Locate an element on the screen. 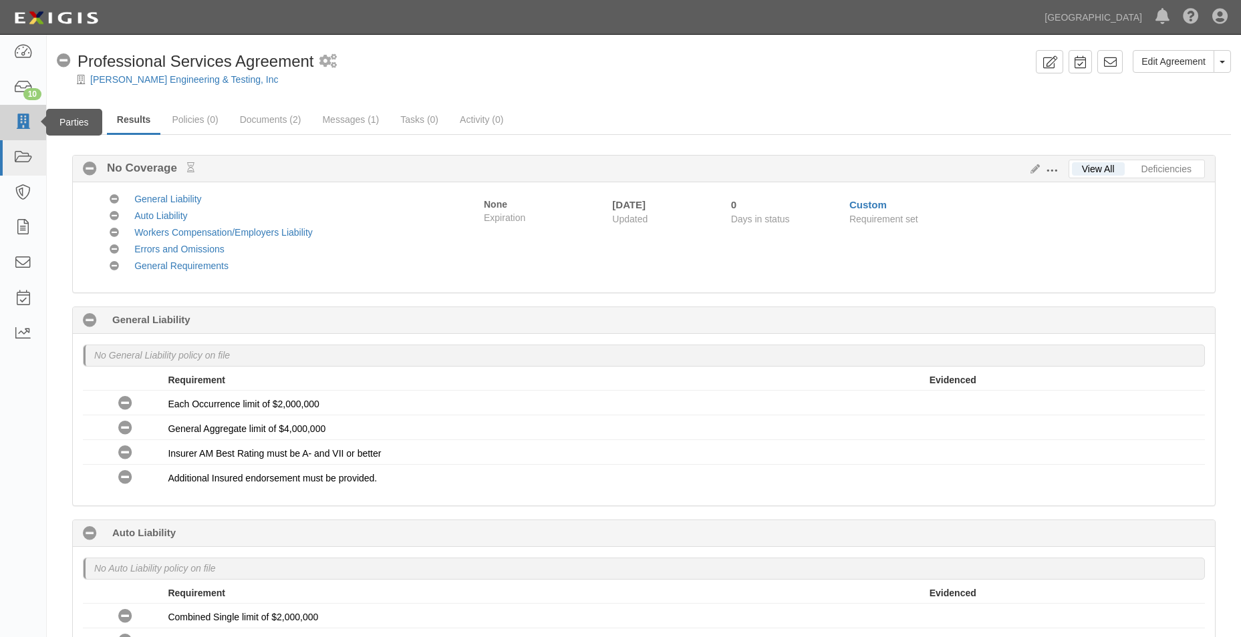 The height and width of the screenshot is (637, 1241). a: Custom is located at coordinates (868, 204).